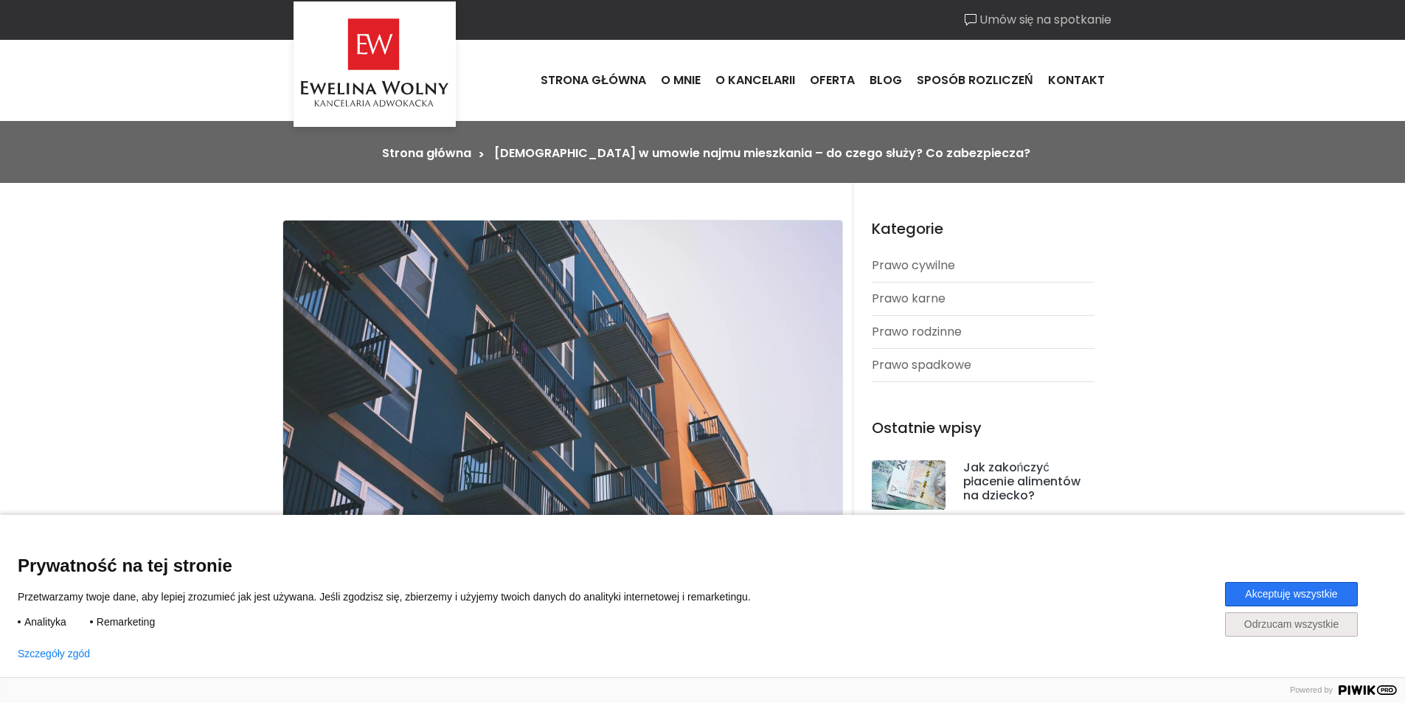 The height and width of the screenshot is (703, 1405). Describe the element at coordinates (975, 80) in the screenshot. I see `a: Sposób rozliczeń` at that location.